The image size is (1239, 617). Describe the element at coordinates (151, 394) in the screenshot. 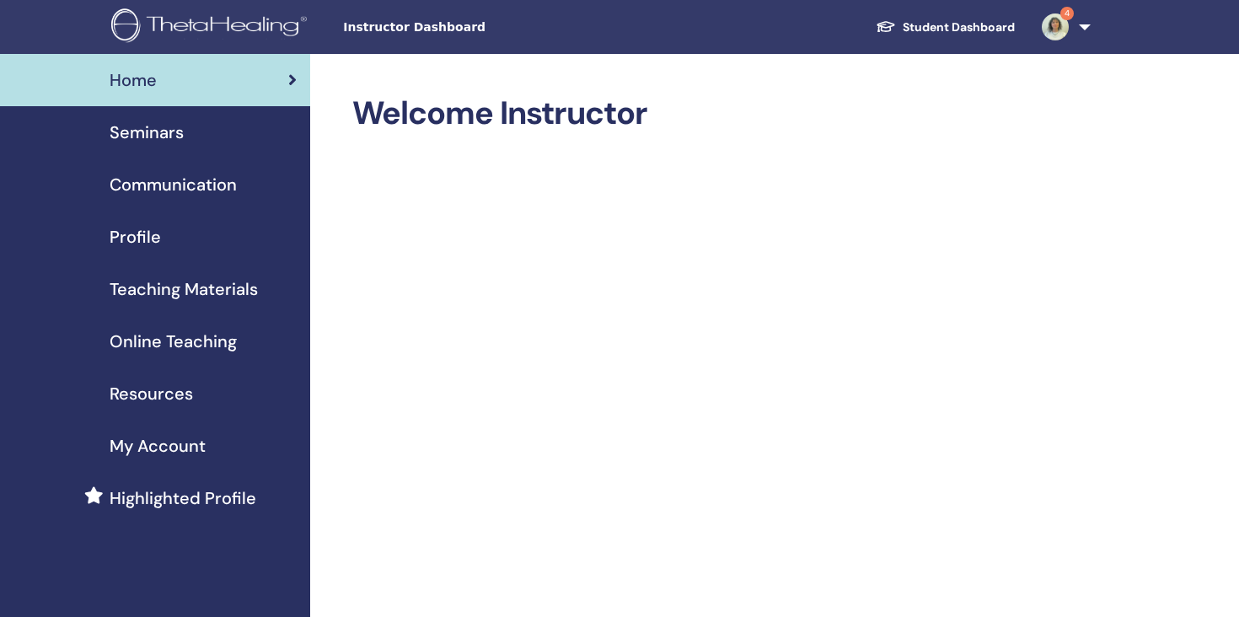

I see `span: Resources` at that location.